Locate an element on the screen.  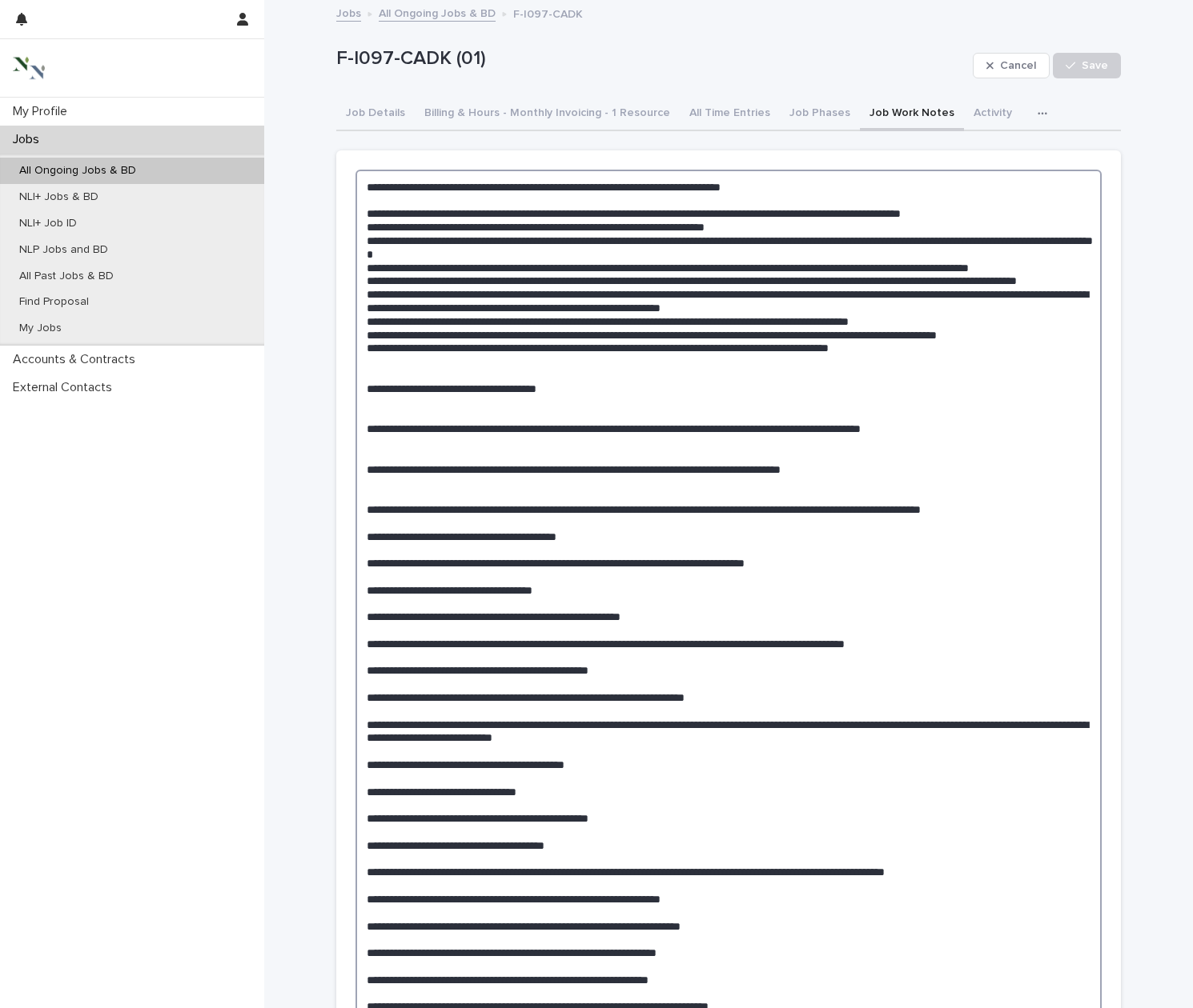
p: F-I097-CADK (01) is located at coordinates (651, 58).